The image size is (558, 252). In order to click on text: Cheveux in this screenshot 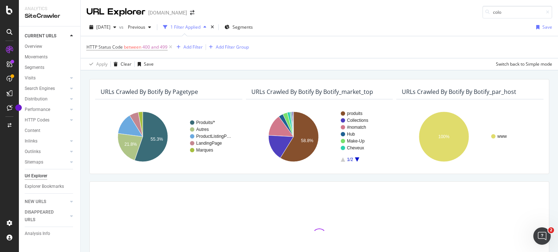, I will do `click(355, 148)`.